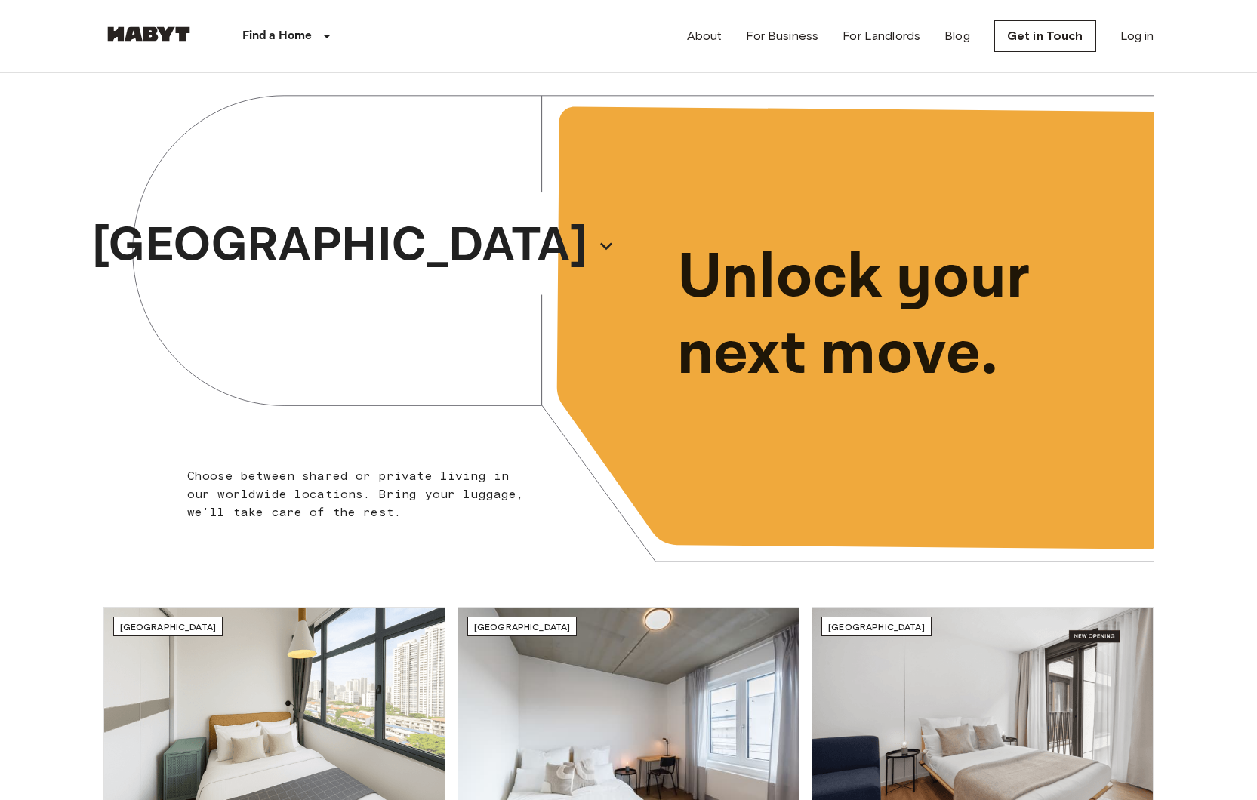 The width and height of the screenshot is (1257, 800). Describe the element at coordinates (881, 36) in the screenshot. I see `a: For Landlords` at that location.